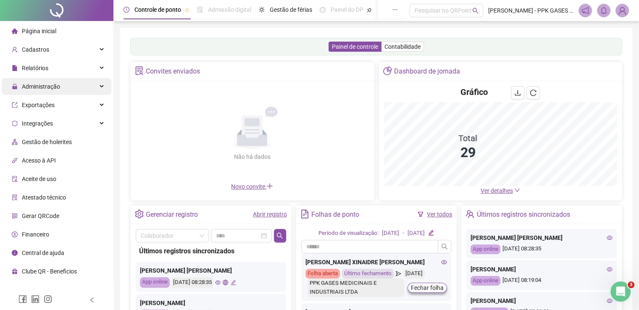  I want to click on span: reload, so click(533, 93).